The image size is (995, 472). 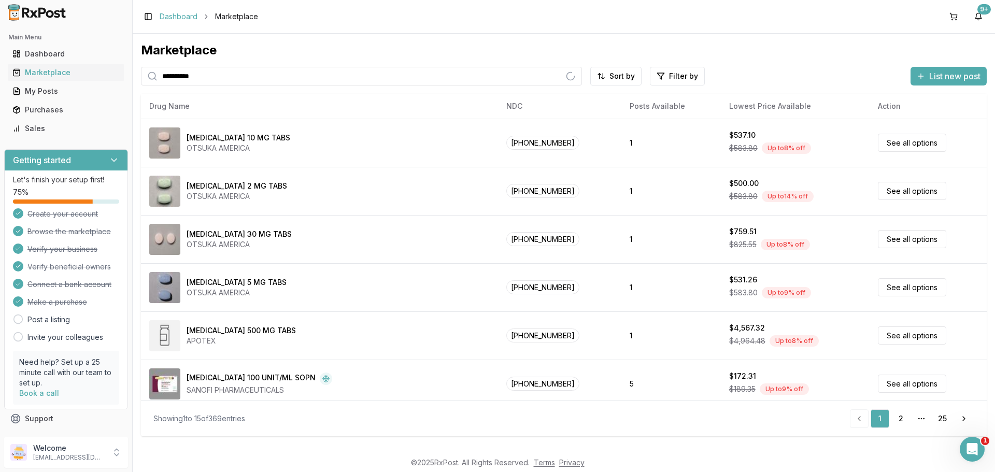 What do you see at coordinates (69, 284) in the screenshot?
I see `span: Connect a bank account` at bounding box center [69, 284].